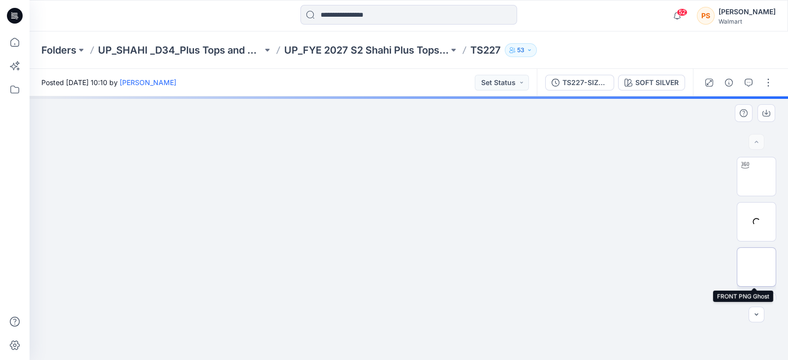 The width and height of the screenshot is (788, 360). I want to click on div: PS, so click(706, 16).